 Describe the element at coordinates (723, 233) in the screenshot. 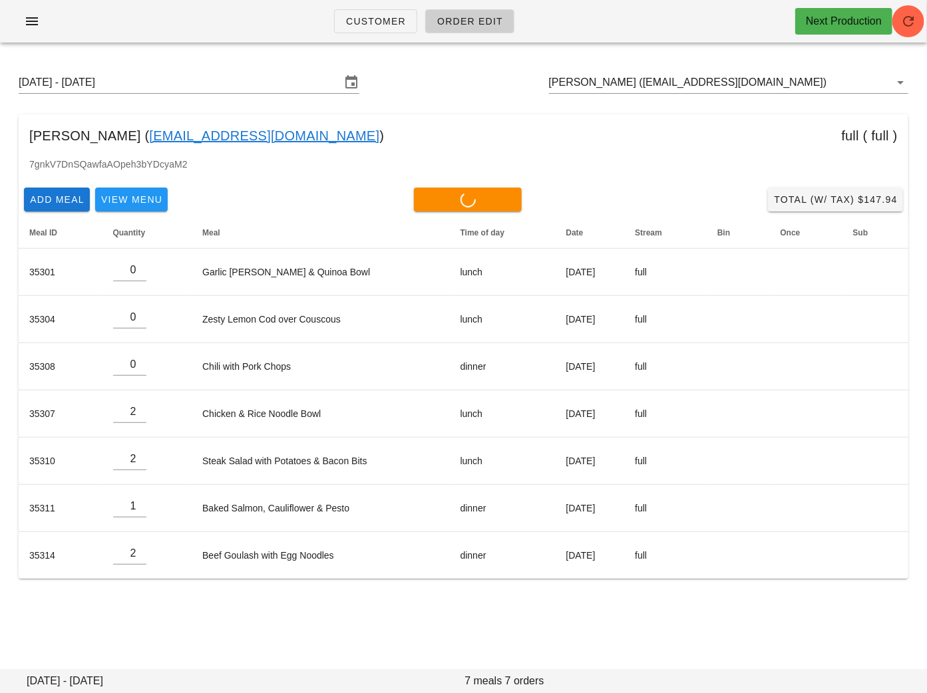

I see `span: Bin` at that location.